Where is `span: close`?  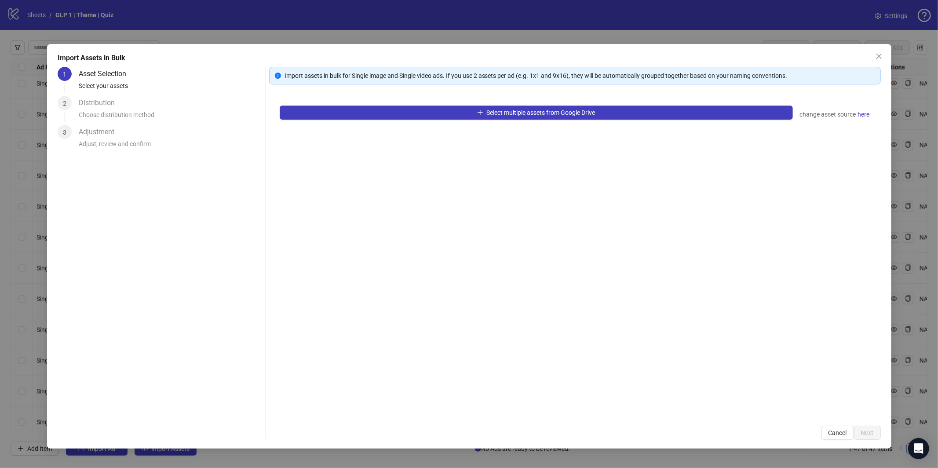
span: close is located at coordinates (878, 56).